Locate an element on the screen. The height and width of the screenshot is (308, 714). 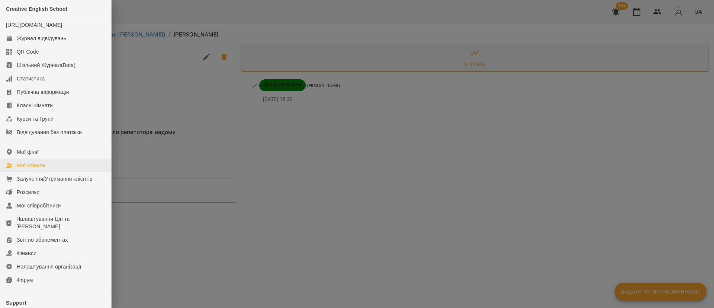
div: Шкільний Журнал(Beta) is located at coordinates (46, 65).